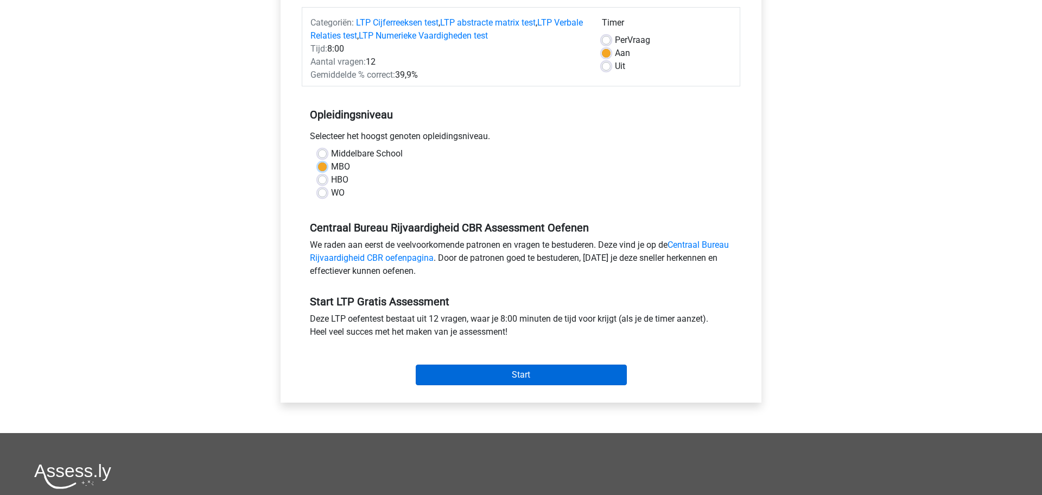  Describe the element at coordinates (621, 40) in the screenshot. I see `span: Per` at that location.